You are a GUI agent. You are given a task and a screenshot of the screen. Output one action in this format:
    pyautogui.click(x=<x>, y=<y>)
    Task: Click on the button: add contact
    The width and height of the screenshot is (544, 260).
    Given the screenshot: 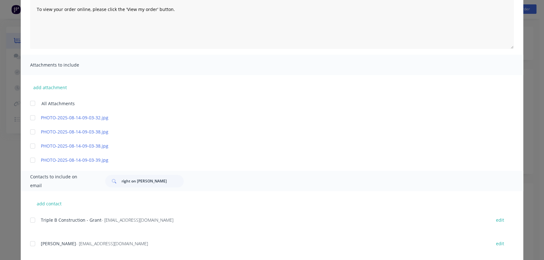 What is the action you would take?
    pyautogui.click(x=49, y=203)
    